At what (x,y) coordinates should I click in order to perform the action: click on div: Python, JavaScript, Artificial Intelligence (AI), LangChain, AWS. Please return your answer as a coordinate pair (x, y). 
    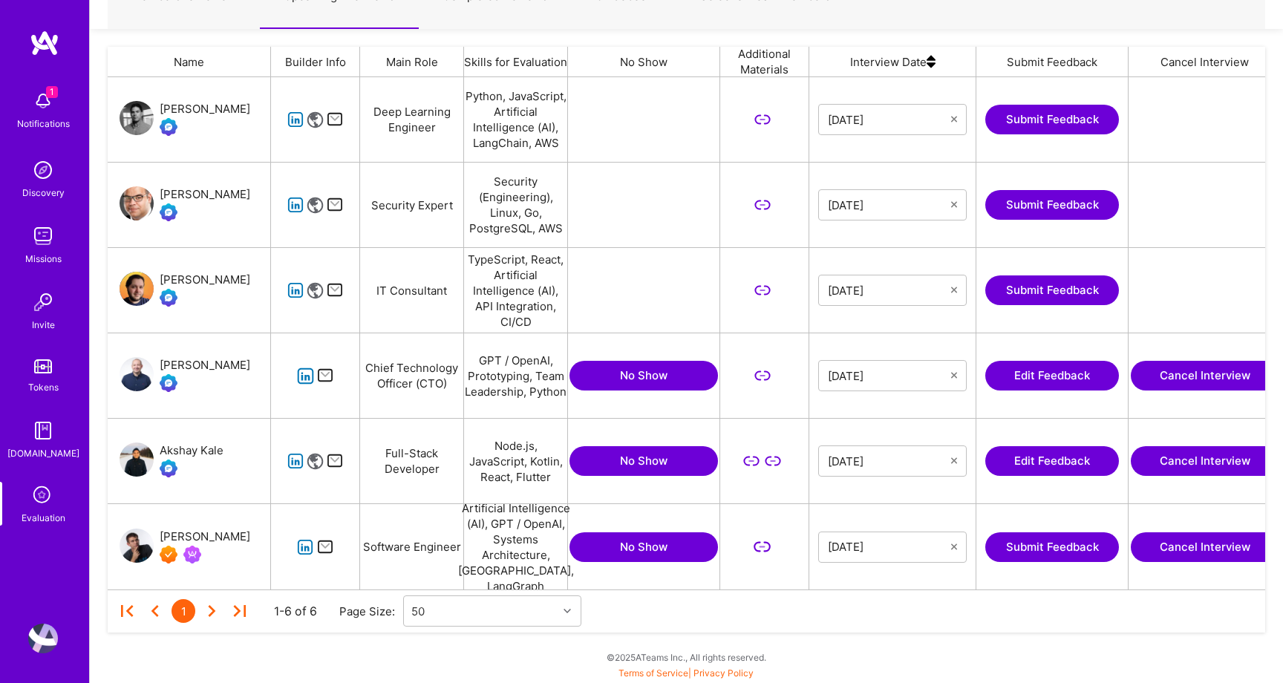
    Looking at the image, I should click on (516, 120).